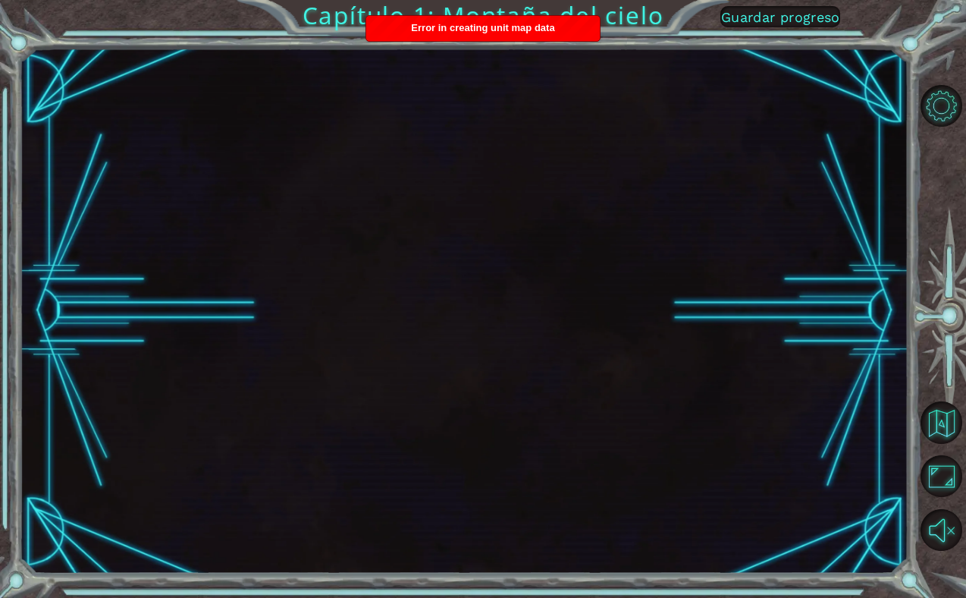 The height and width of the screenshot is (598, 966). What do you see at coordinates (941, 105) in the screenshot?
I see `button: Opciones de nivel` at bounding box center [941, 105].